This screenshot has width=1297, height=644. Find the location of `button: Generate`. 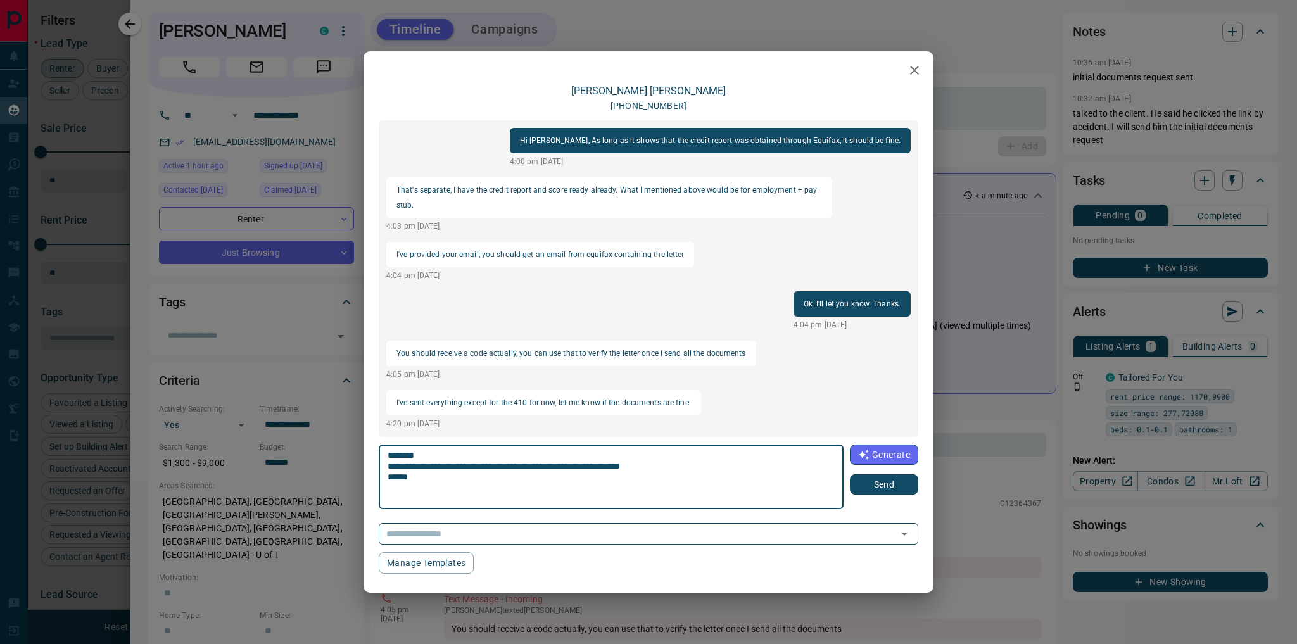

button: Generate is located at coordinates (884, 455).